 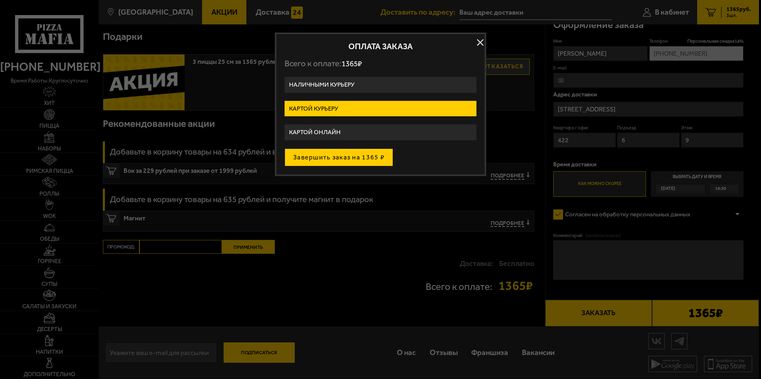 What do you see at coordinates (381, 132) in the screenshot?
I see `label: Картой онлайн` at bounding box center [381, 132].